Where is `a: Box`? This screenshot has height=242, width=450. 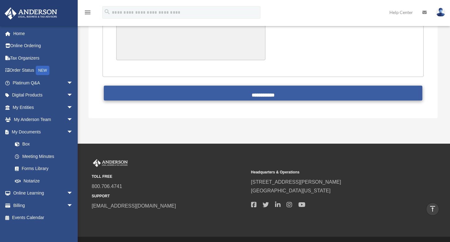 a: Box is located at coordinates (45, 145).